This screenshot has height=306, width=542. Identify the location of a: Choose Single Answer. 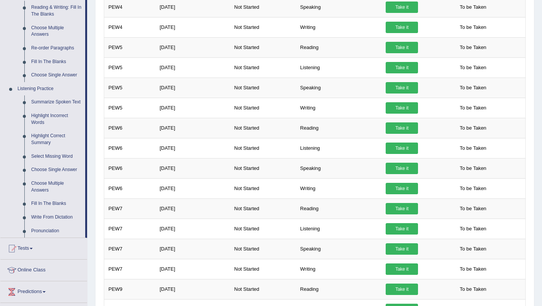
(56, 75).